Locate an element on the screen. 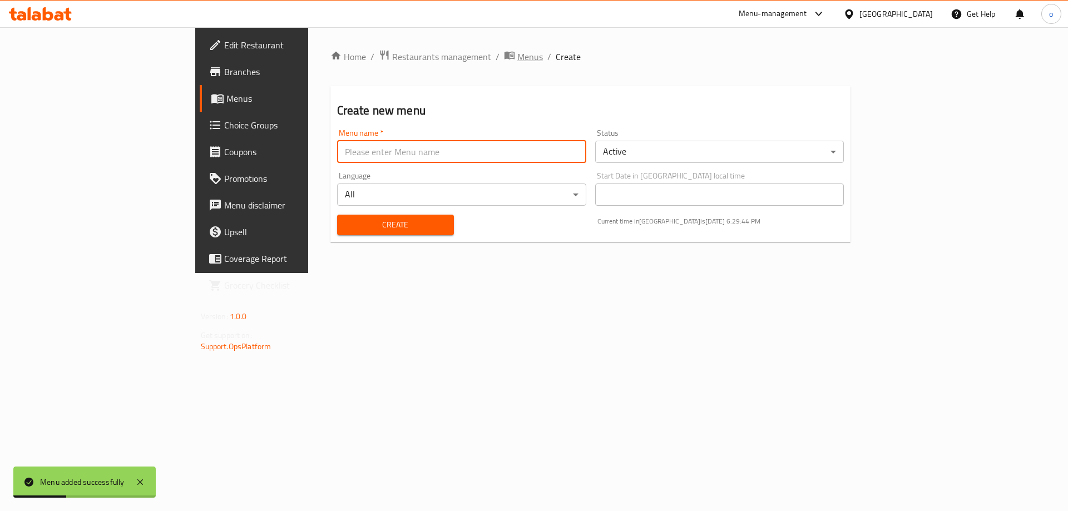 The height and width of the screenshot is (511, 1068). div: Menu added successfully is located at coordinates (82, 482).